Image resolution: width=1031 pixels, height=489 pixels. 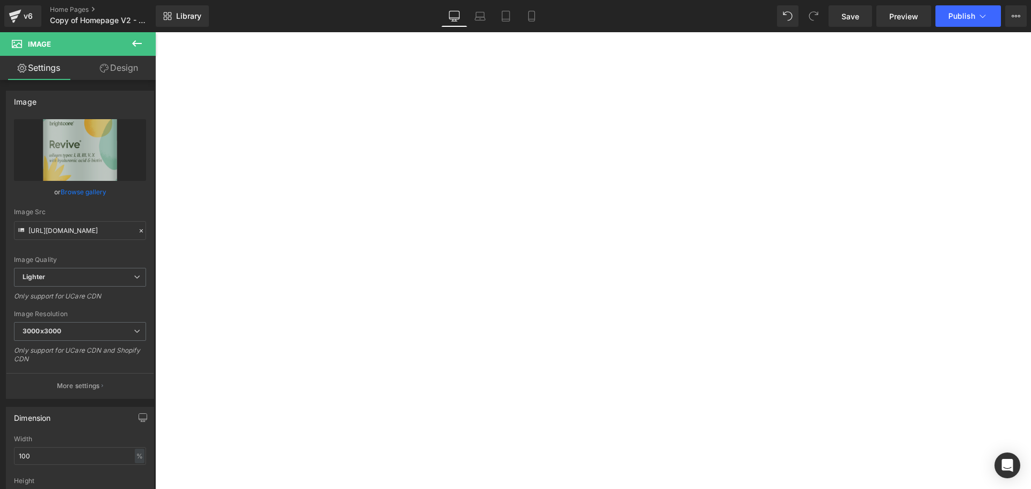 I want to click on div: Width, so click(x=80, y=439).